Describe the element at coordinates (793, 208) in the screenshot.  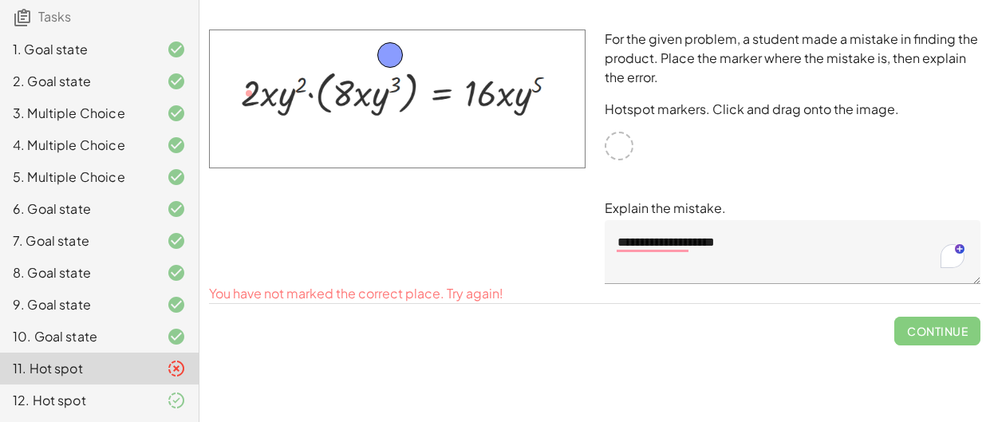
I see `p: Explain the mistake.` at that location.